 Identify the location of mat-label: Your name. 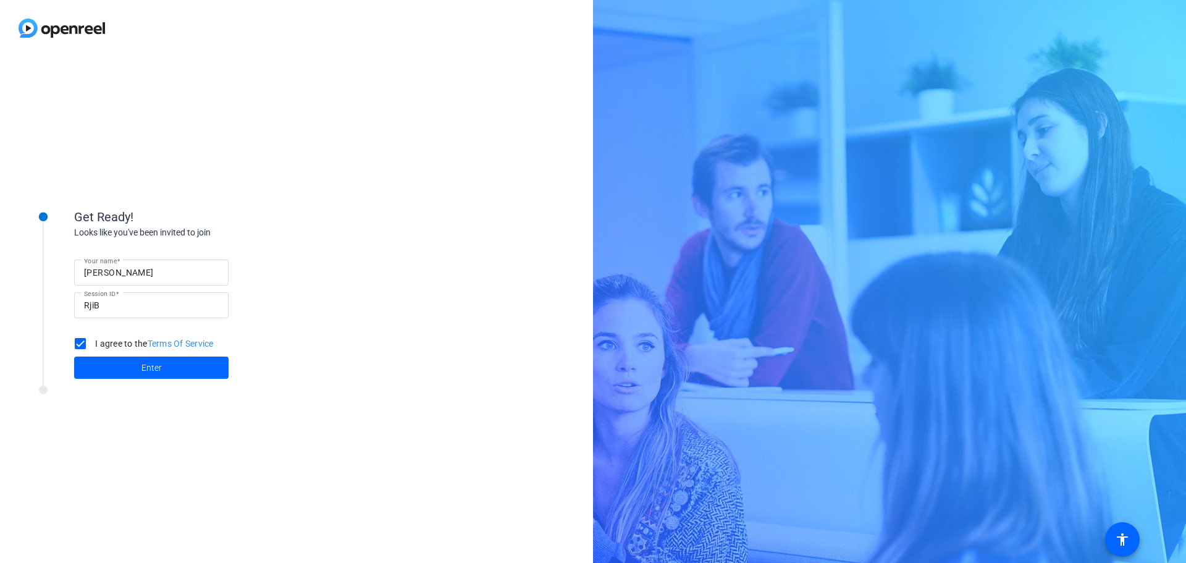
(100, 261).